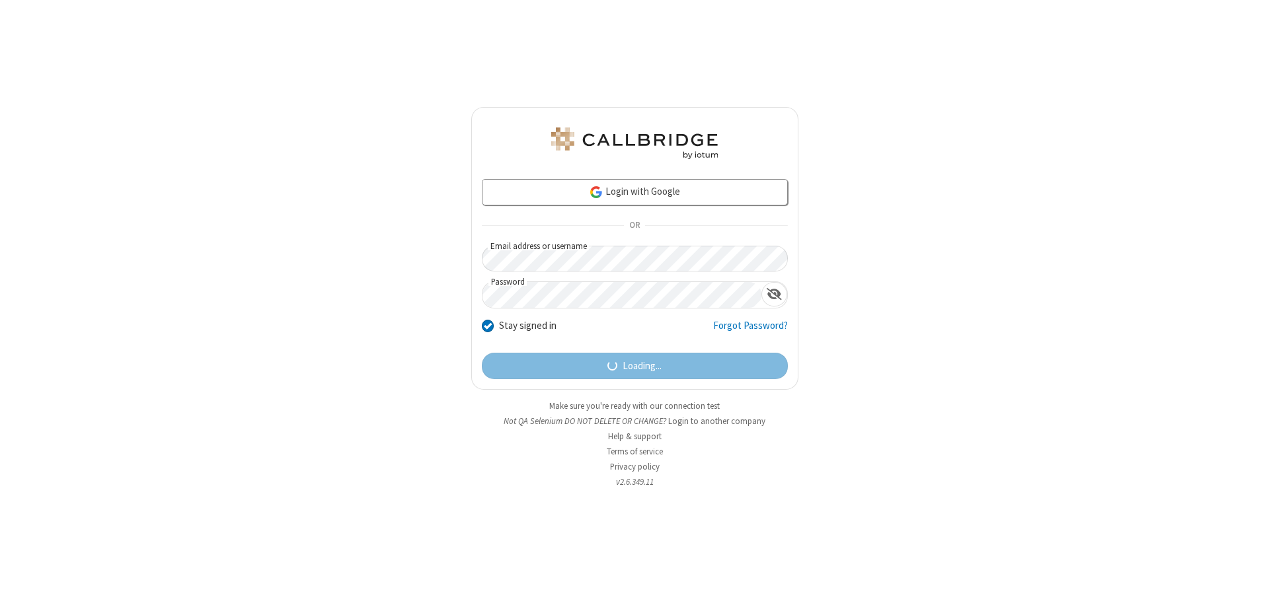 Image resolution: width=1269 pixels, height=605 pixels. Describe the element at coordinates (527, 326) in the screenshot. I see `label: Stay signed in` at that location.